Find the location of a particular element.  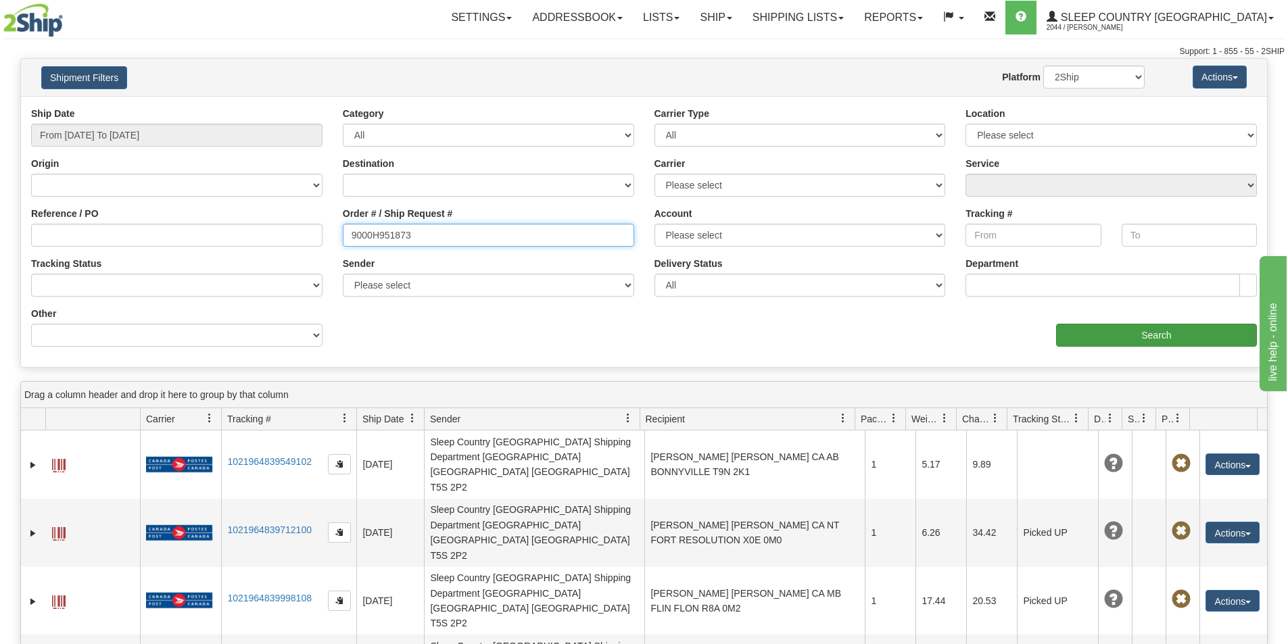

a: Settings is located at coordinates (481, 18).